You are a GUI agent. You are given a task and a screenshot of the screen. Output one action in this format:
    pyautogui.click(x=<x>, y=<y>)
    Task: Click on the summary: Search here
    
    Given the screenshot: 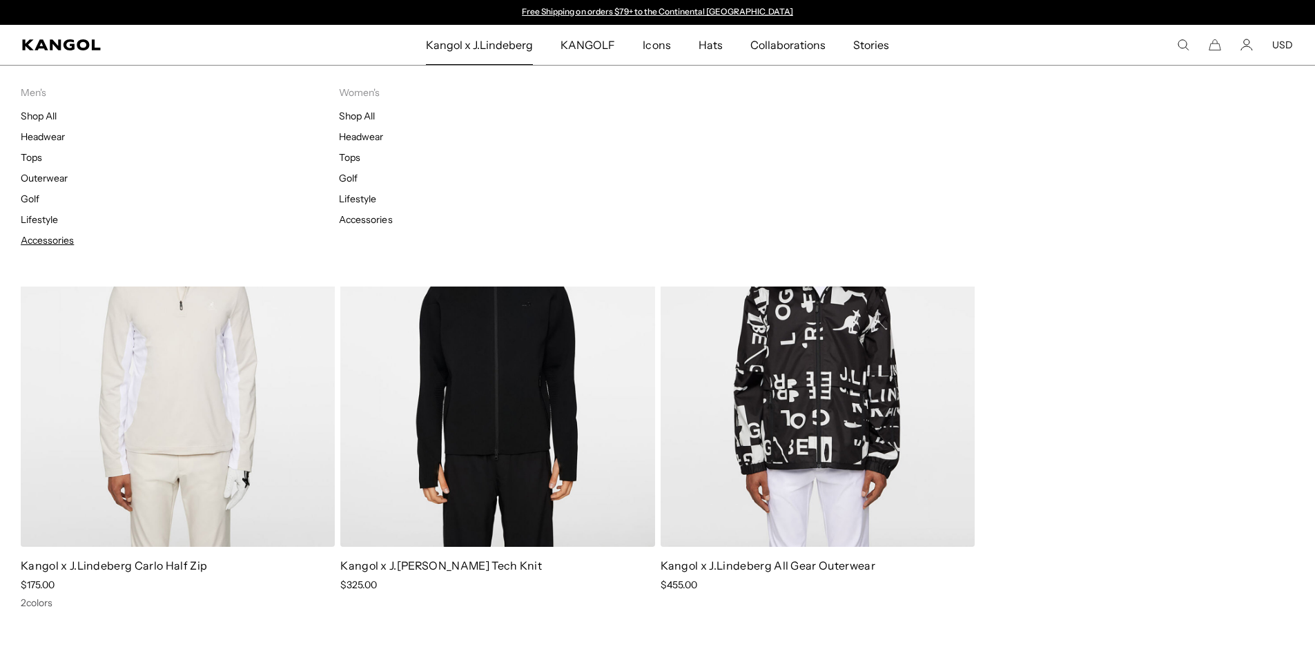 What is the action you would take?
    pyautogui.click(x=1183, y=45)
    